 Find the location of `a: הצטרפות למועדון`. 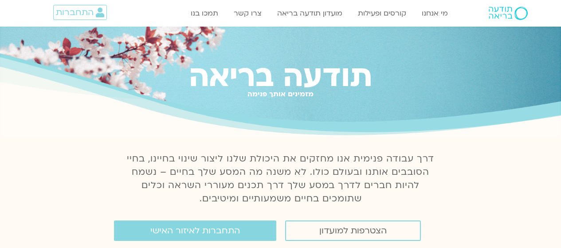

a: הצטרפות למועדון is located at coordinates (353, 230).